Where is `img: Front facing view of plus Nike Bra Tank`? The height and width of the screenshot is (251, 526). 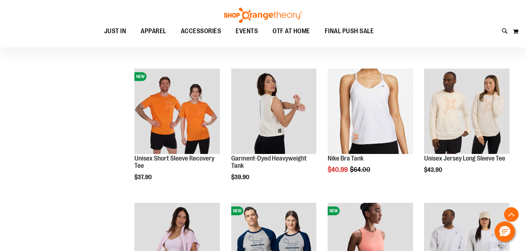 img: Front facing view of plus Nike Bra Tank is located at coordinates (370, 111).